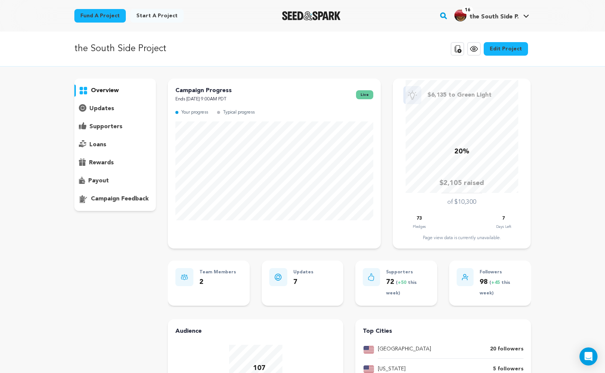  What do you see at coordinates (408, 272) in the screenshot?
I see `p: Supporters` at bounding box center [408, 272].